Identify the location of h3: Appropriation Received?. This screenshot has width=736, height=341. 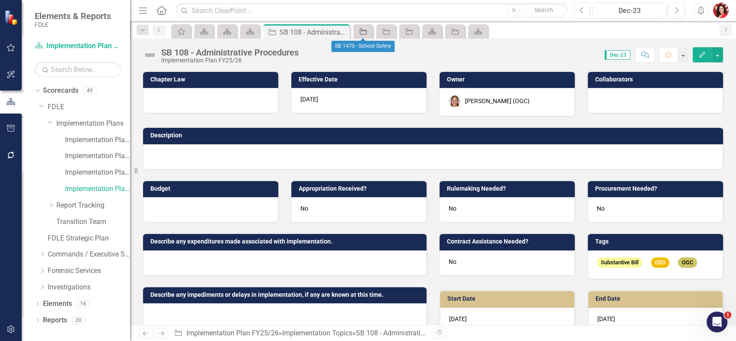
(360, 189).